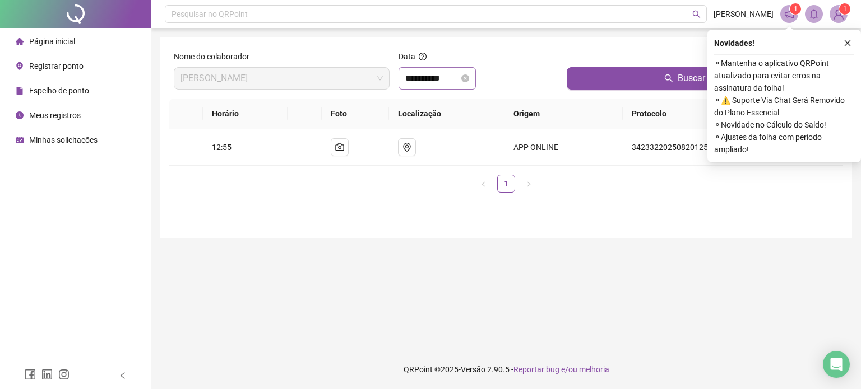 The image size is (861, 389). Describe the element at coordinates (245, 114) in the screenshot. I see `th: Horário` at that location.